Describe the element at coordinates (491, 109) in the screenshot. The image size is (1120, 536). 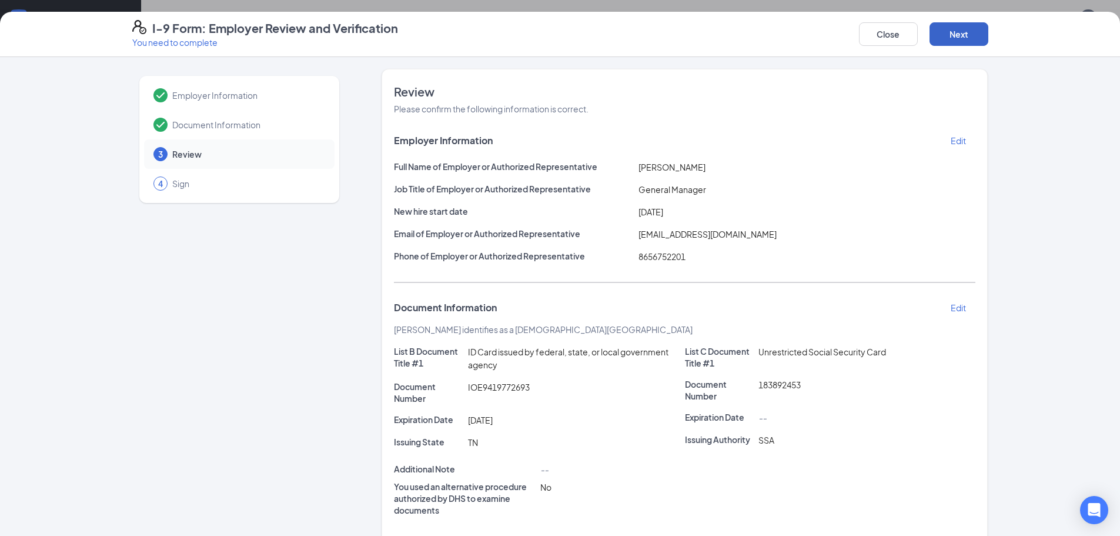
I see `span: Please confirm the following information is correct.` at that location.